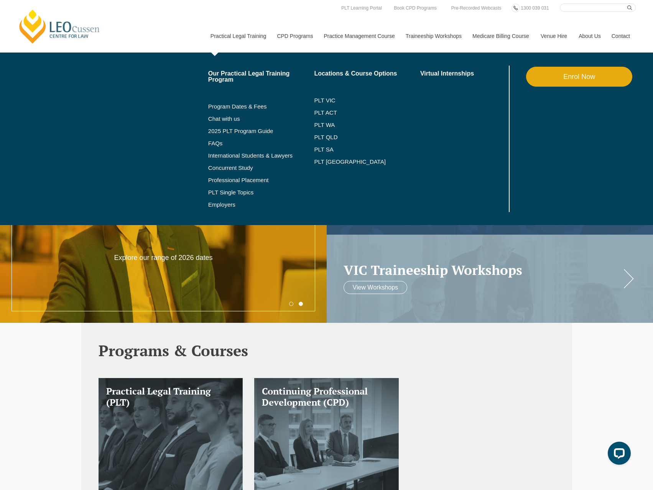 This screenshot has width=653, height=490. I want to click on a: International Students & Lawyers, so click(261, 156).